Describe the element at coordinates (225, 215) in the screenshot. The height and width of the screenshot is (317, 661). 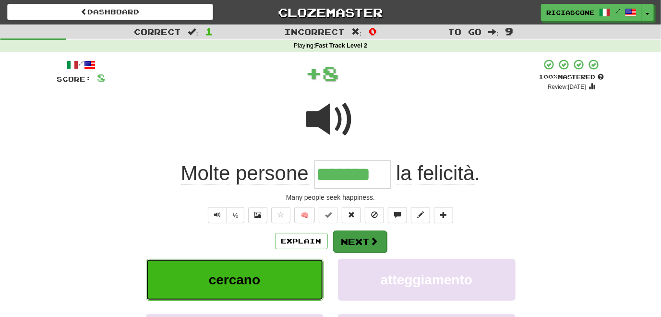
I see `div: Text-to-speech controls` at that location.